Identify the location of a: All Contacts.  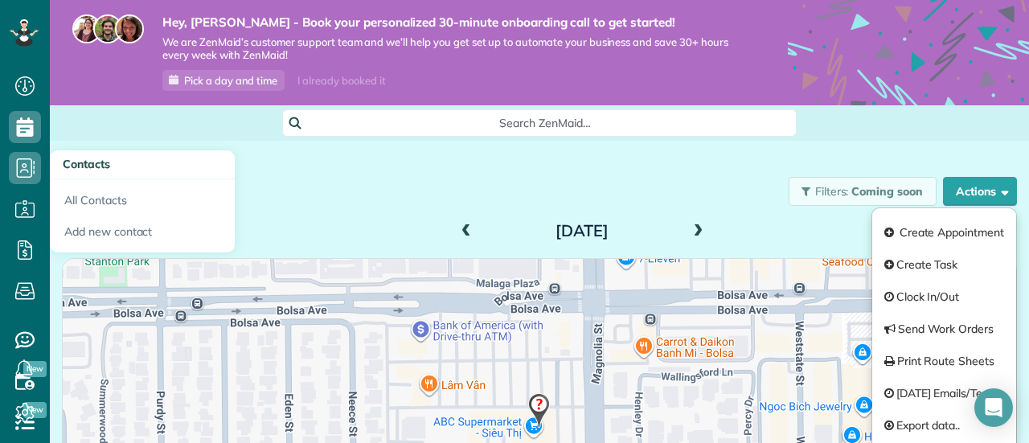
(142, 198).